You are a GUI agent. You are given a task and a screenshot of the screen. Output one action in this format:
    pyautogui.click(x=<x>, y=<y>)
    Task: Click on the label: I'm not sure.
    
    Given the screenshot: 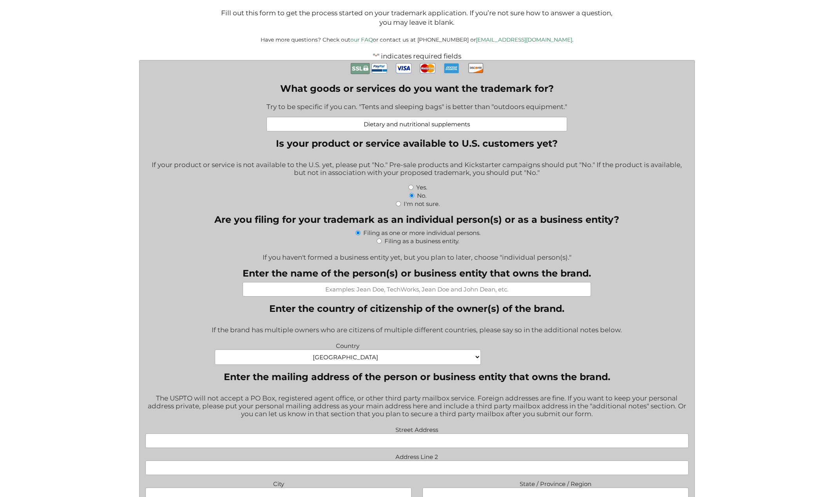 What is the action you would take?
    pyautogui.click(x=422, y=203)
    